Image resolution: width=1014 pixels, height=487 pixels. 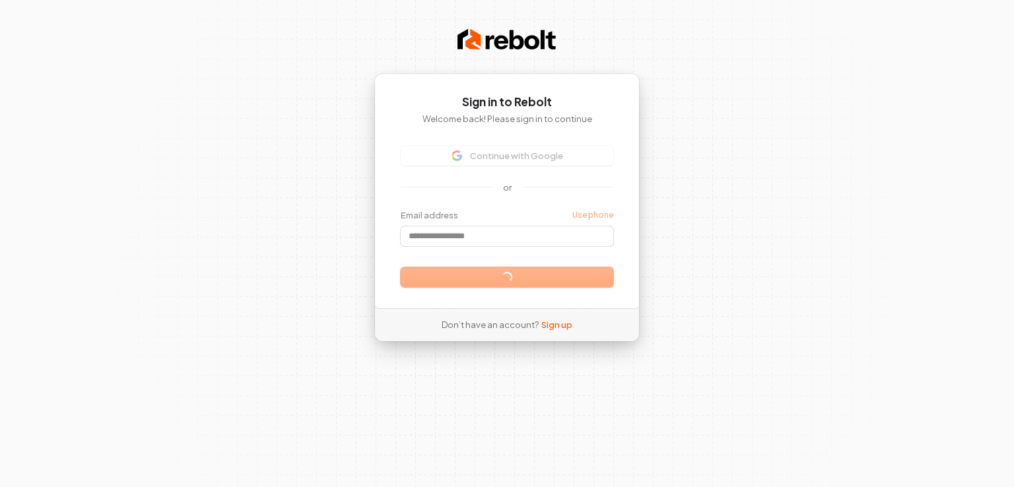 What do you see at coordinates (507, 119) in the screenshot?
I see `p: Welcome back! Please sign in to continue` at bounding box center [507, 119].